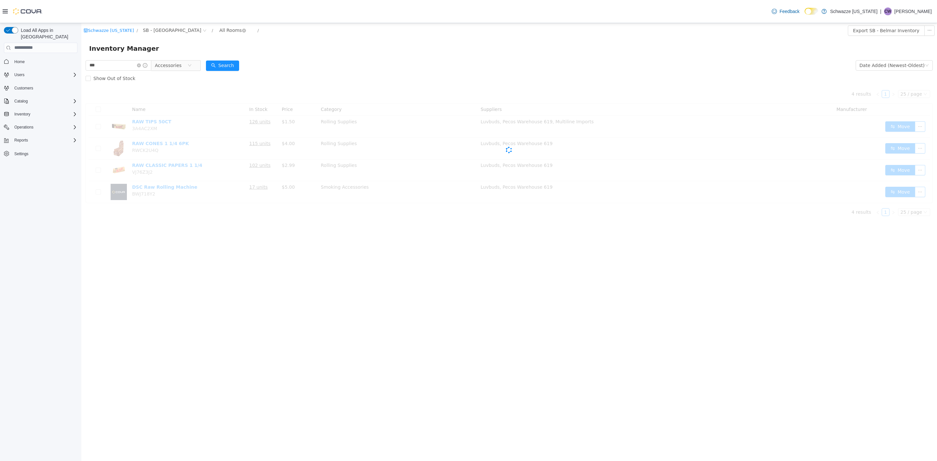  Describe the element at coordinates (805, 7) in the screenshot. I see `button: Export SB - Belmar Inventory` at that location.